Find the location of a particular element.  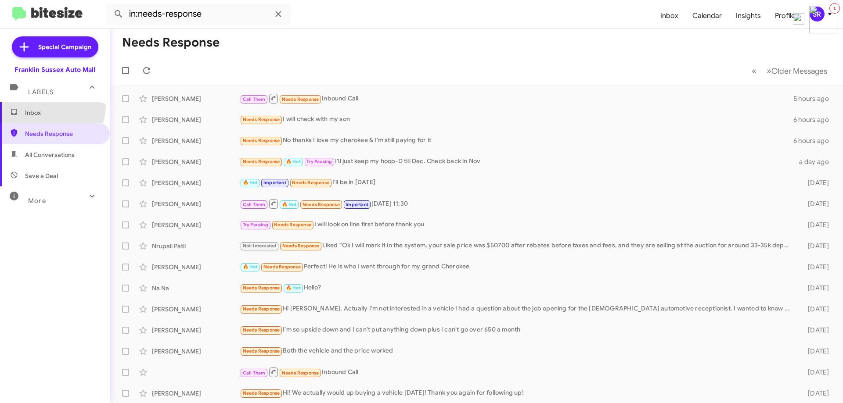

span: More is located at coordinates (37, 201).